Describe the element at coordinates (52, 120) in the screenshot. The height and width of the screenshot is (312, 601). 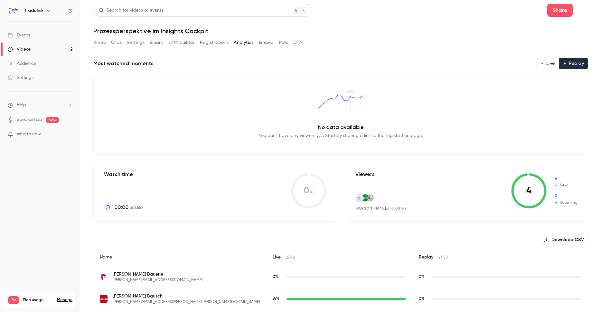
I see `span: new` at that location.